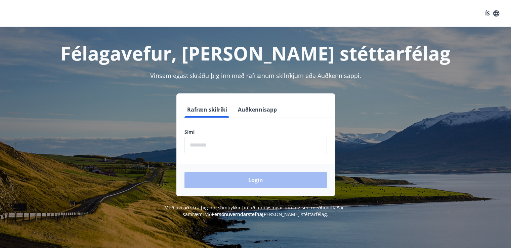 This screenshot has width=511, height=248. What do you see at coordinates (256, 132) in the screenshot?
I see `label: Sími` at bounding box center [256, 132].